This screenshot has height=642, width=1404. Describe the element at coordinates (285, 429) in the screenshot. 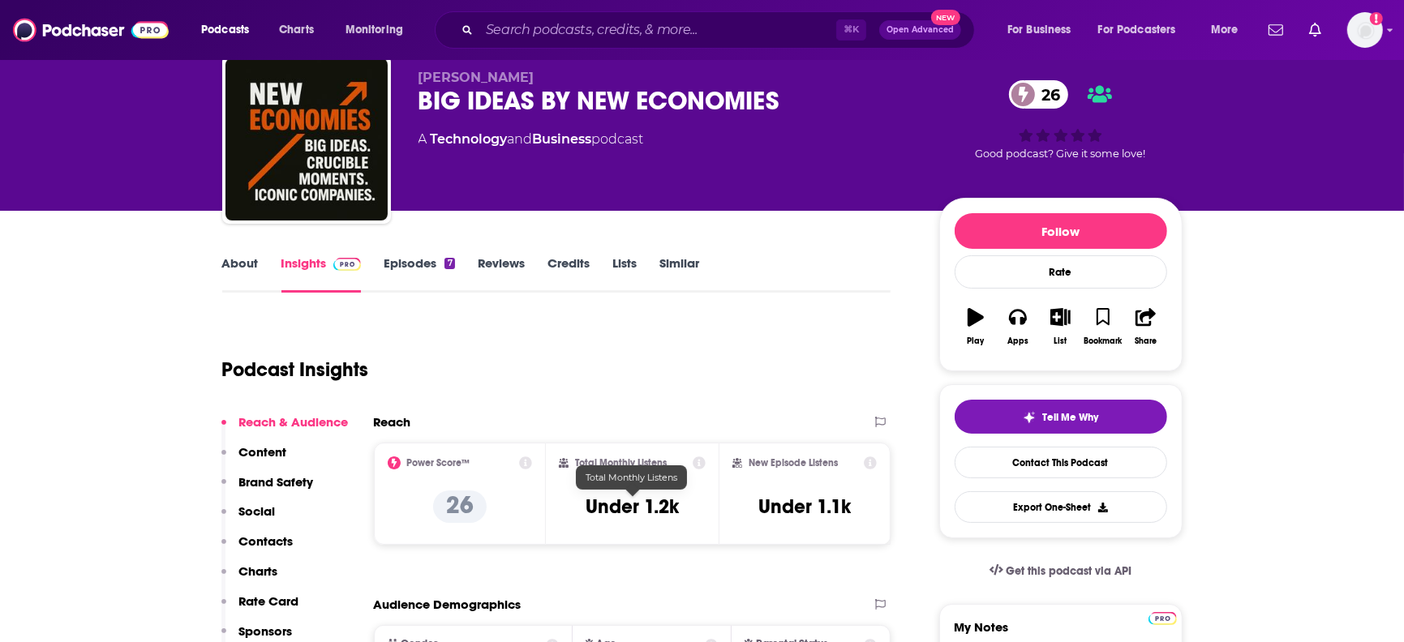

I see `button: Reach & Audience` at that location.